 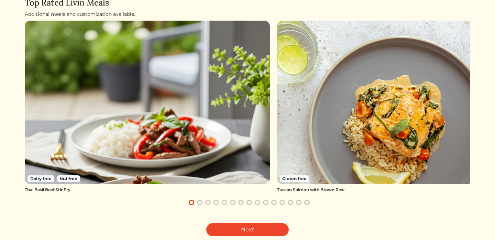 I want to click on img: Thai Basil Beef Stir Fry, so click(x=147, y=102).